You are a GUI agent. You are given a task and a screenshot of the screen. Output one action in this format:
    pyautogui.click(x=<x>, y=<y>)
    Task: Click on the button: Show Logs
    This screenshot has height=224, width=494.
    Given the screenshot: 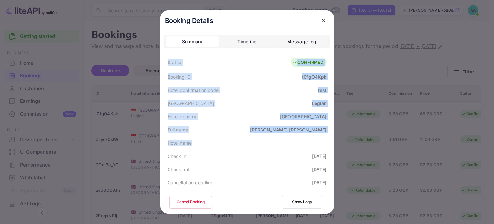 What is the action you would take?
    pyautogui.click(x=302, y=202)
    